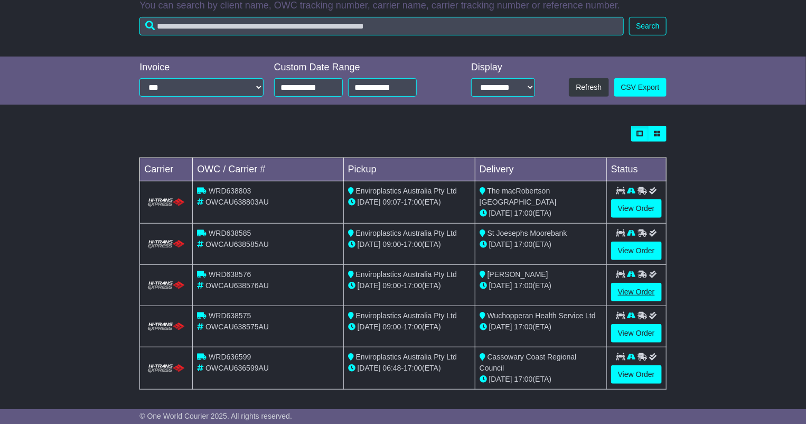  I want to click on span: OWCAU636599AU, so click(237, 368).